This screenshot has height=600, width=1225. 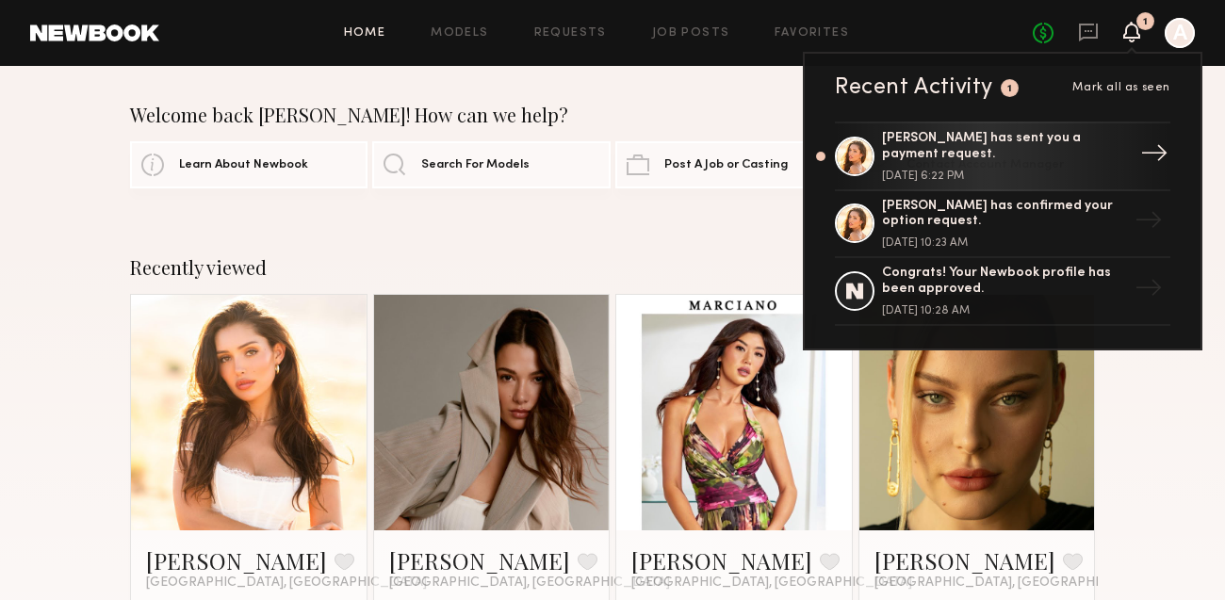 What do you see at coordinates (475, 165) in the screenshot?
I see `span: Search For Models` at bounding box center [475, 165].